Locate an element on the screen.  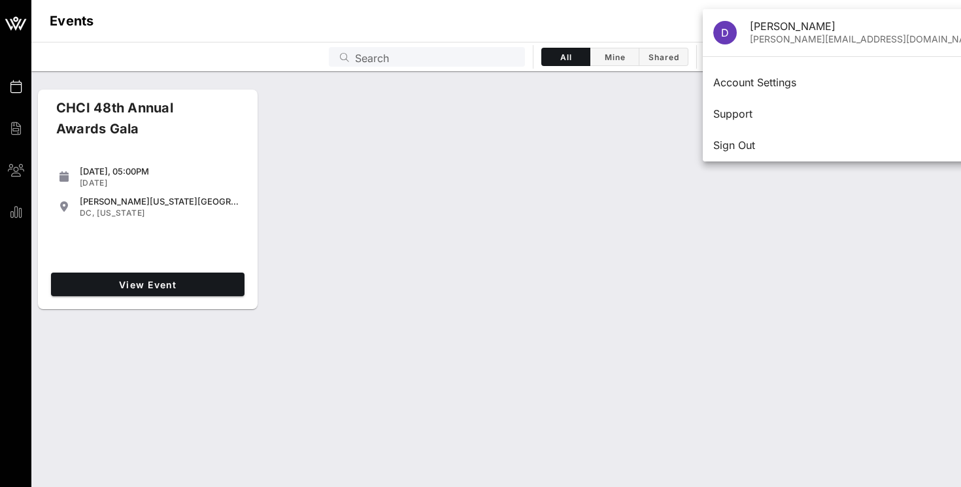
span: Shared is located at coordinates (664, 57).